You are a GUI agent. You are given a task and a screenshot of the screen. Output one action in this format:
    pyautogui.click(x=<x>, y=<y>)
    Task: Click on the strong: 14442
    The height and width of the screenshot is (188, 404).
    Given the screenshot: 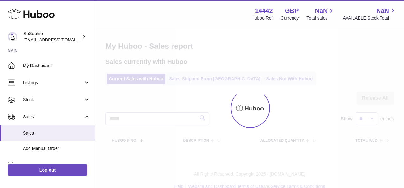 What is the action you would take?
    pyautogui.click(x=264, y=11)
    